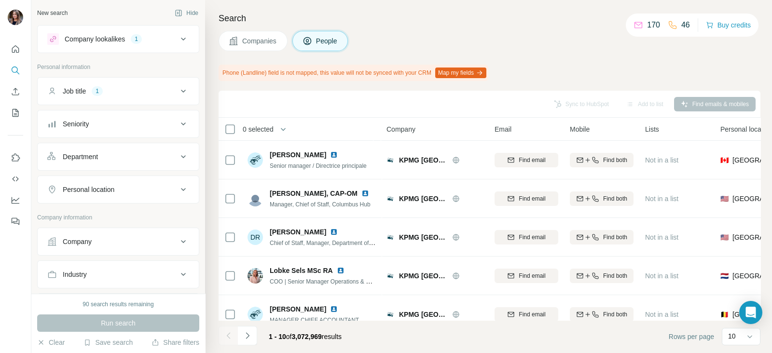 The image size is (772, 353). I want to click on span: 0 selected, so click(258, 129).